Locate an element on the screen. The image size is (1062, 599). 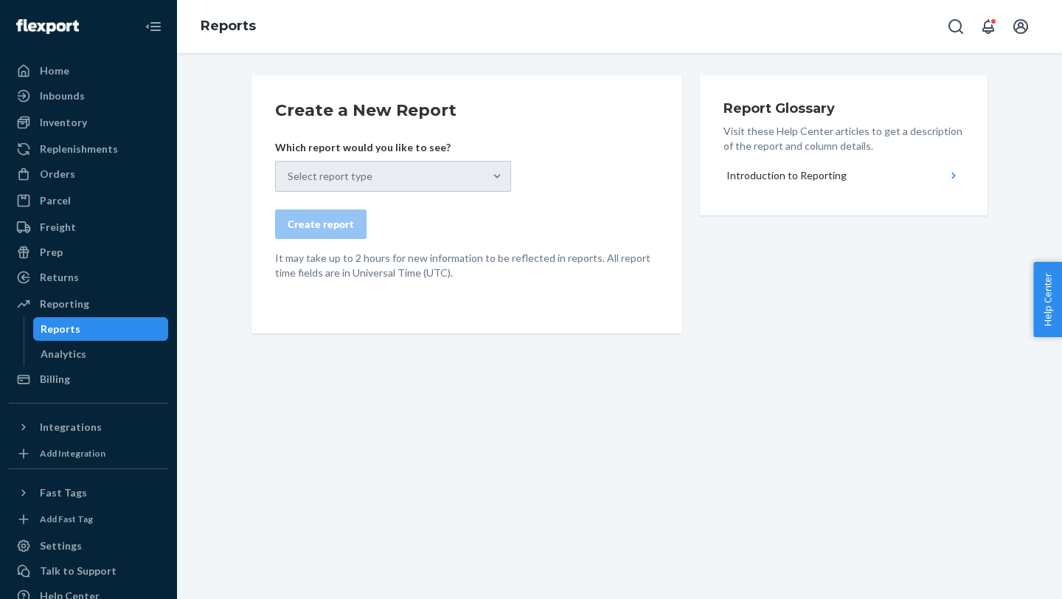
div: Create report is located at coordinates (321, 224).